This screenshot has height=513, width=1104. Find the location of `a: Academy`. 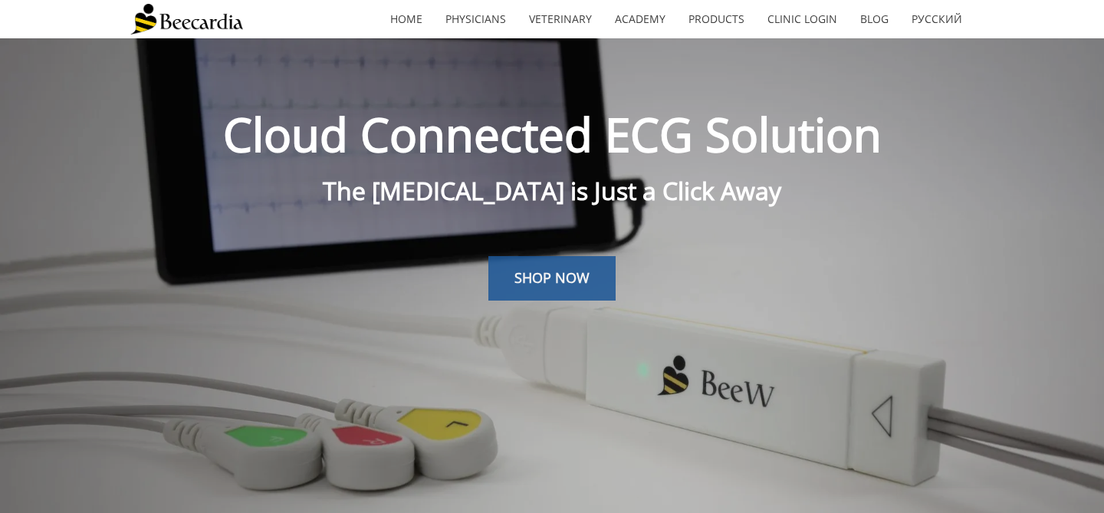

a: Academy is located at coordinates (640, 19).